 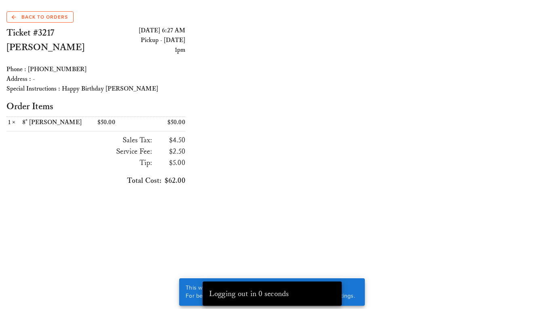 I want to click on h2: Ticket #3217, so click(x=51, y=33).